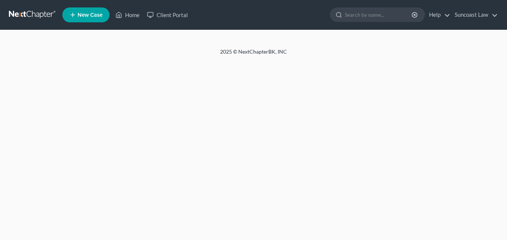  Describe the element at coordinates (254, 55) in the screenshot. I see `div: 2025 © NextChapterBK, INC` at that location.